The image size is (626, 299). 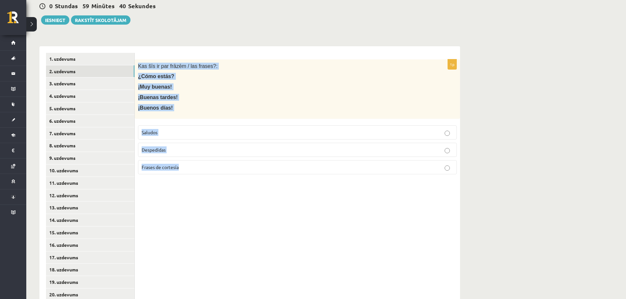 What do you see at coordinates (155, 87) in the screenshot?
I see `span: ¡Muy buenas!` at bounding box center [155, 87].